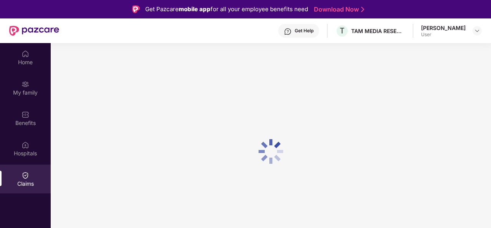 This screenshot has height=228, width=491. What do you see at coordinates (337, 9) in the screenshot?
I see `a: Download Now` at bounding box center [337, 9].